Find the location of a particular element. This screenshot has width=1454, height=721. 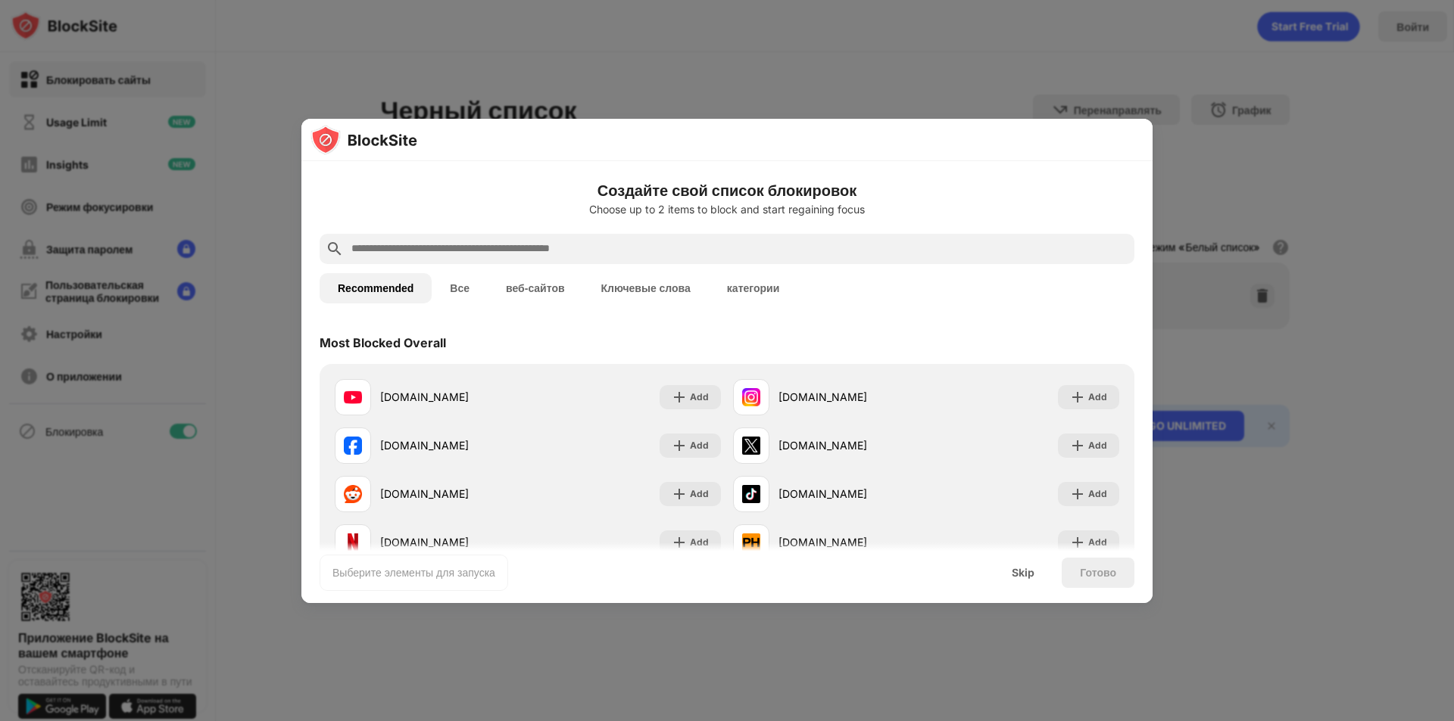

img: search.svg is located at coordinates (335, 249).